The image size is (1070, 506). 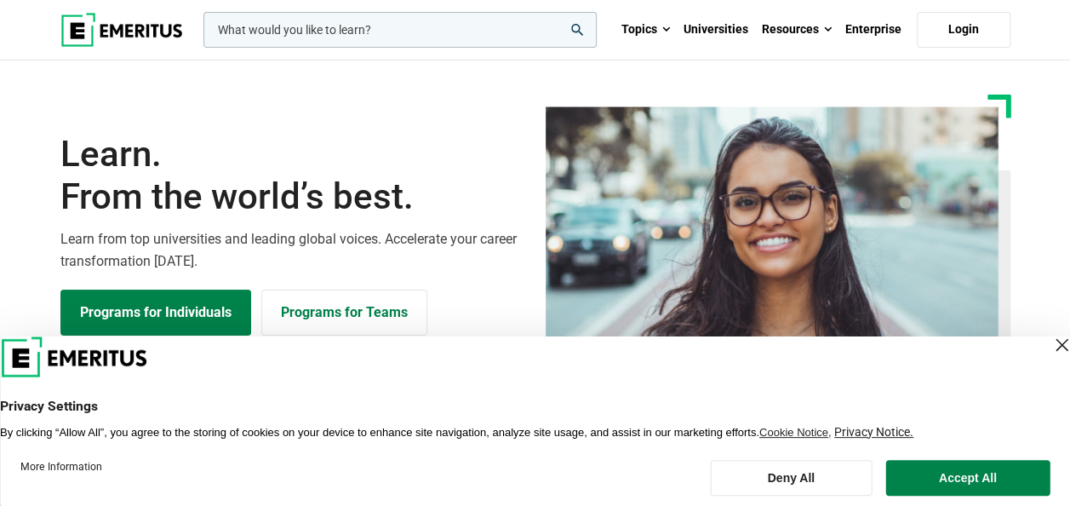 What do you see at coordinates (293, 175) in the screenshot?
I see `h1: Learn.` at bounding box center [293, 175].